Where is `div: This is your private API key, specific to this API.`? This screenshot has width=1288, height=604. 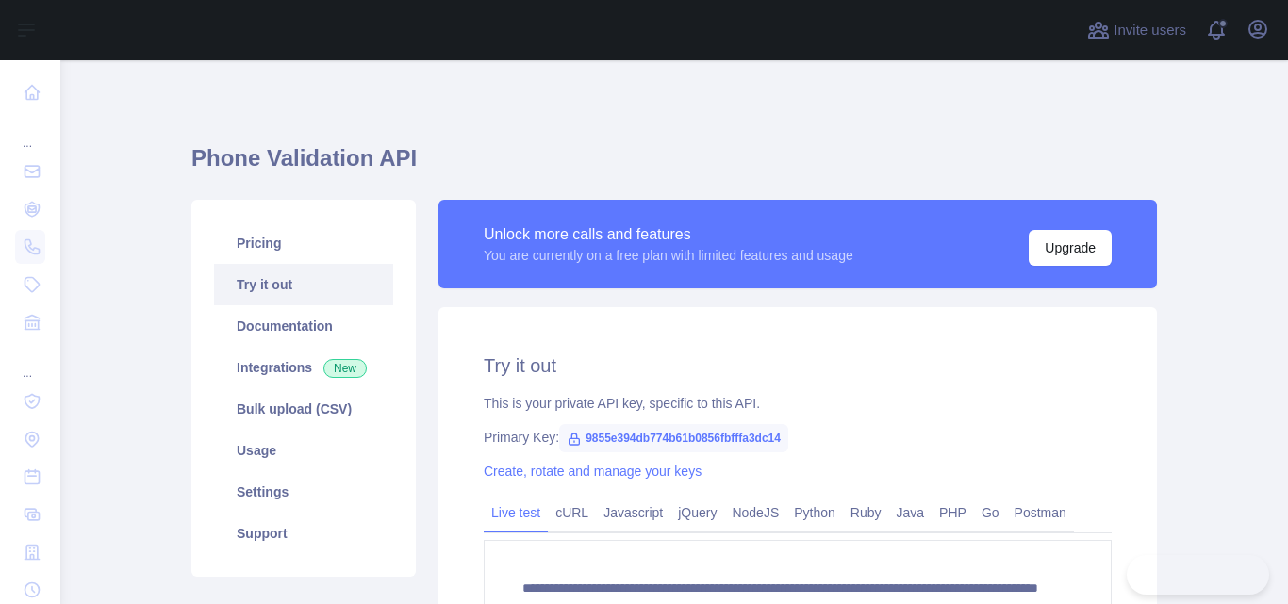 div: This is your private API key, specific to this API. is located at coordinates (798, 404).